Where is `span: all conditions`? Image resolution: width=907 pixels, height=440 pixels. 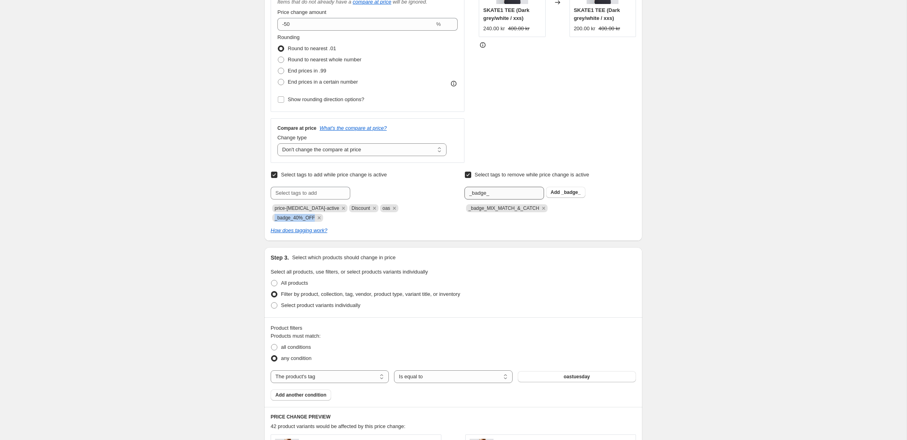
span: all conditions is located at coordinates (296, 347).